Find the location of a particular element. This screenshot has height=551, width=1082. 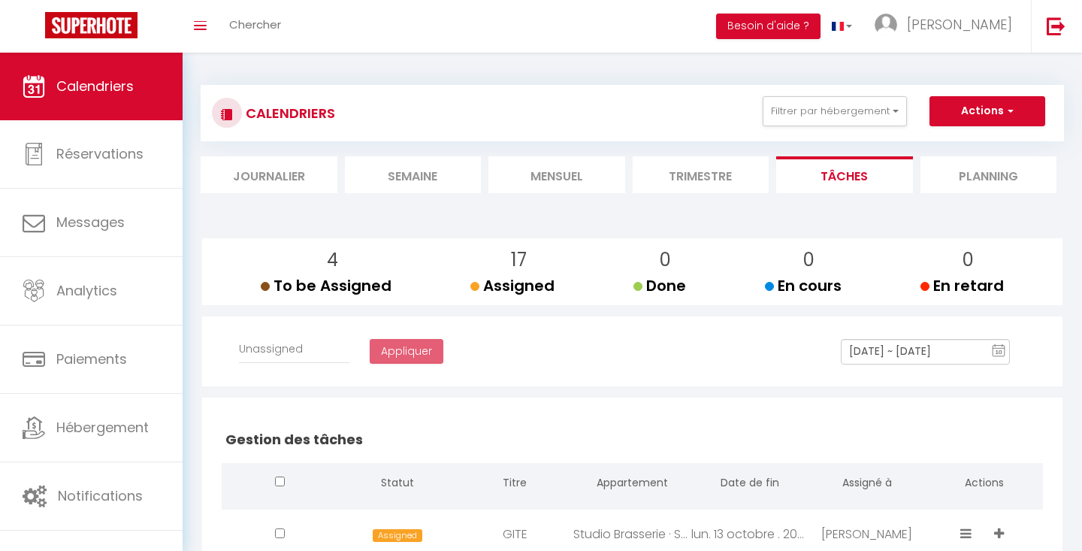

h3: CALENDRIERS is located at coordinates (288, 113).